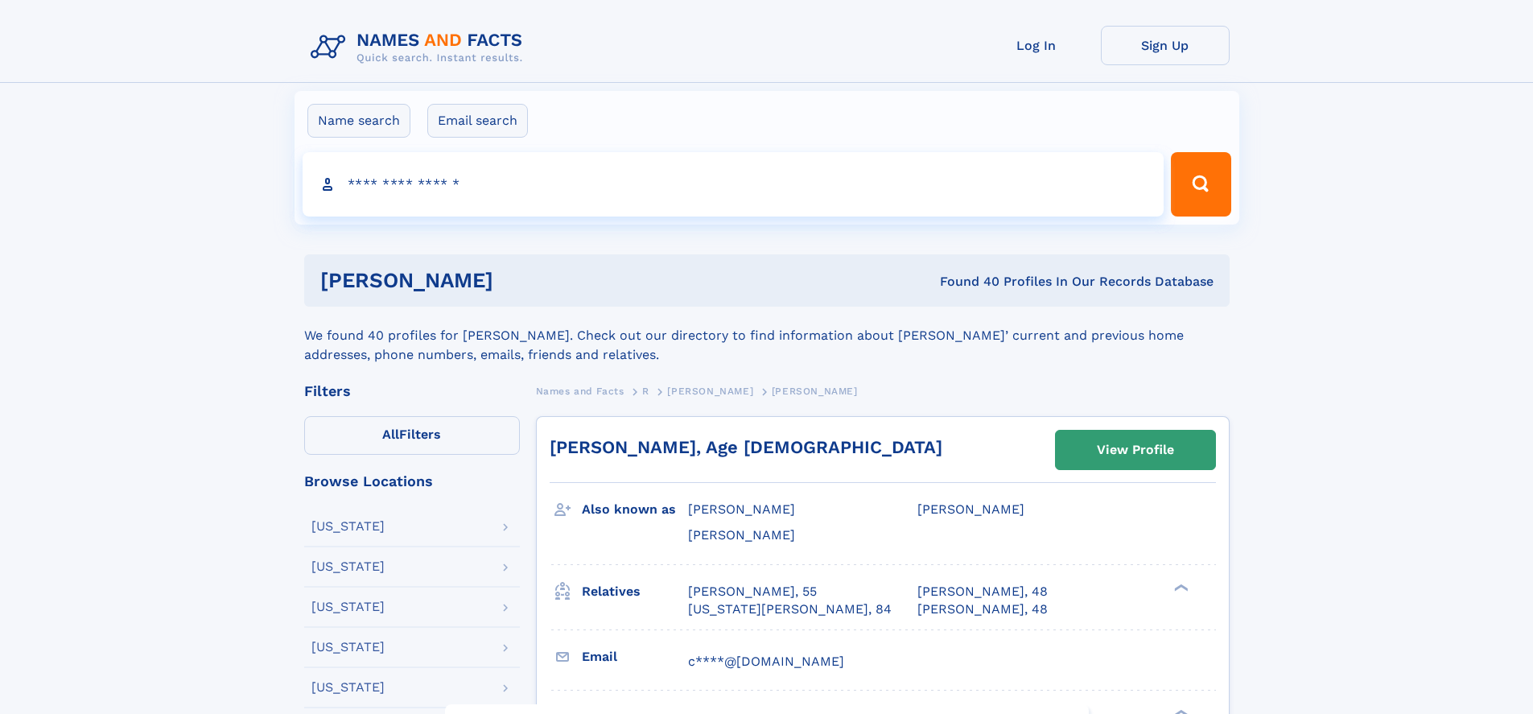 The image size is (1533, 714). I want to click on a: Sign Up, so click(1165, 45).